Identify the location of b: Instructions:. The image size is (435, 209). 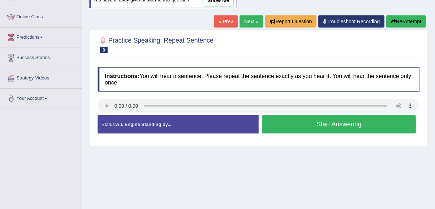
(122, 76).